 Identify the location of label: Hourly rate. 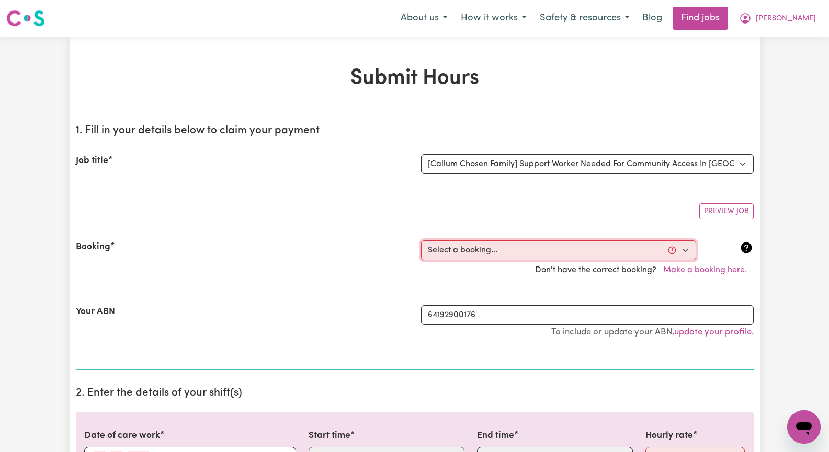
(669, 436).